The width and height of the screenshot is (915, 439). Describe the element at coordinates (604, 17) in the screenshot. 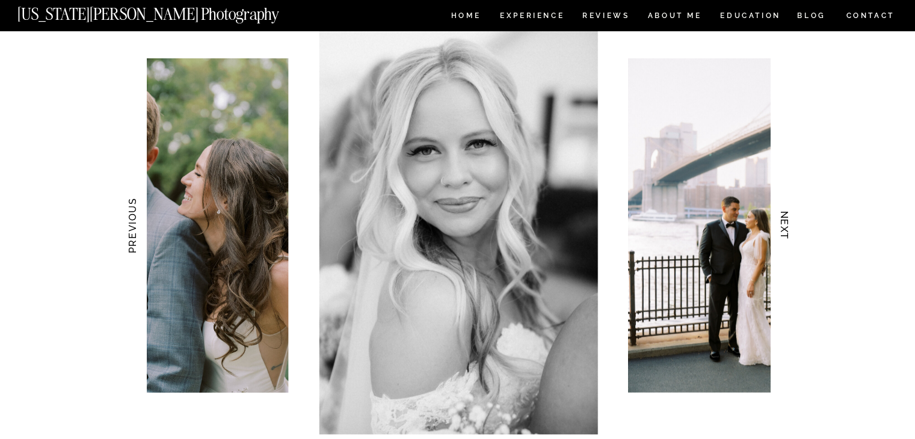

I see `a: REVIEWS` at that location.